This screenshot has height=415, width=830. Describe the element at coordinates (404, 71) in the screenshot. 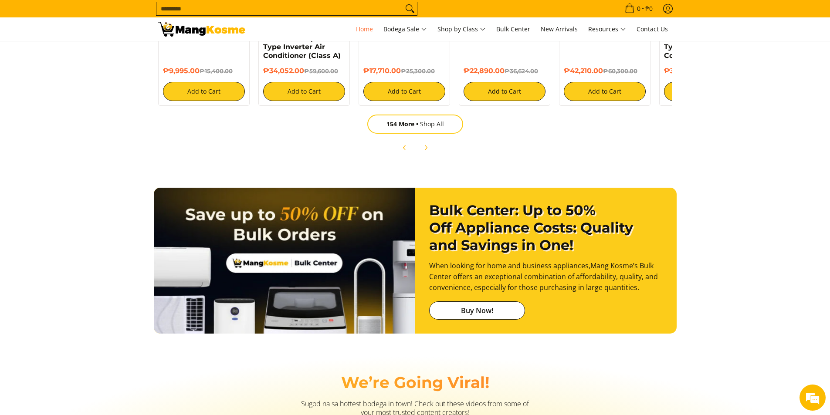

I see `h6: ₱17,710.00` at that location.